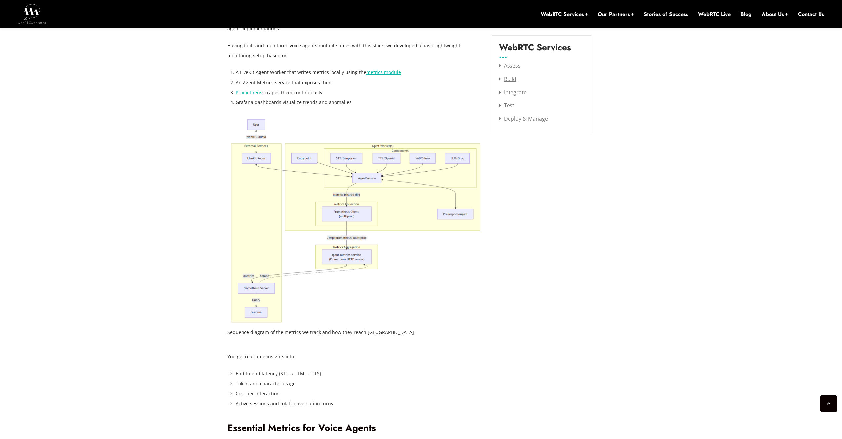  I want to click on a: Build, so click(508, 79).